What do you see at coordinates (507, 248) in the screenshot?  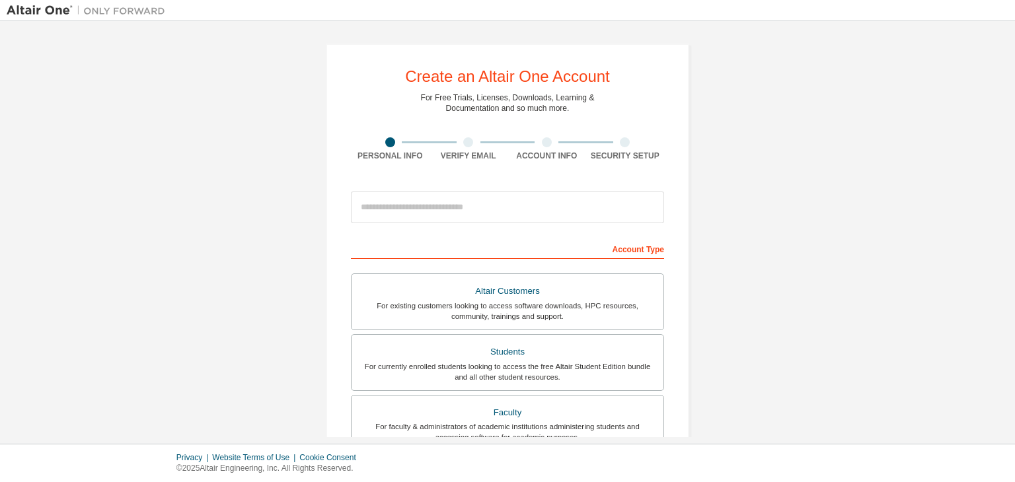 I see `div: Account Type` at bounding box center [507, 248].